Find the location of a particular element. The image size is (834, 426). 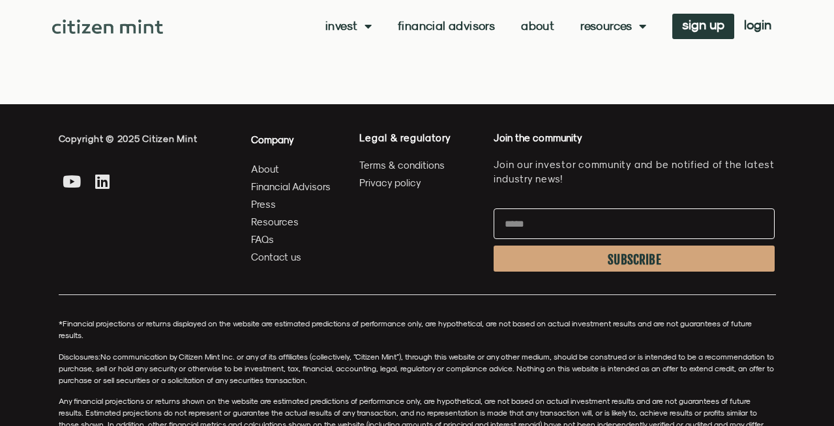

span: Terms & conditions is located at coordinates (402, 165).